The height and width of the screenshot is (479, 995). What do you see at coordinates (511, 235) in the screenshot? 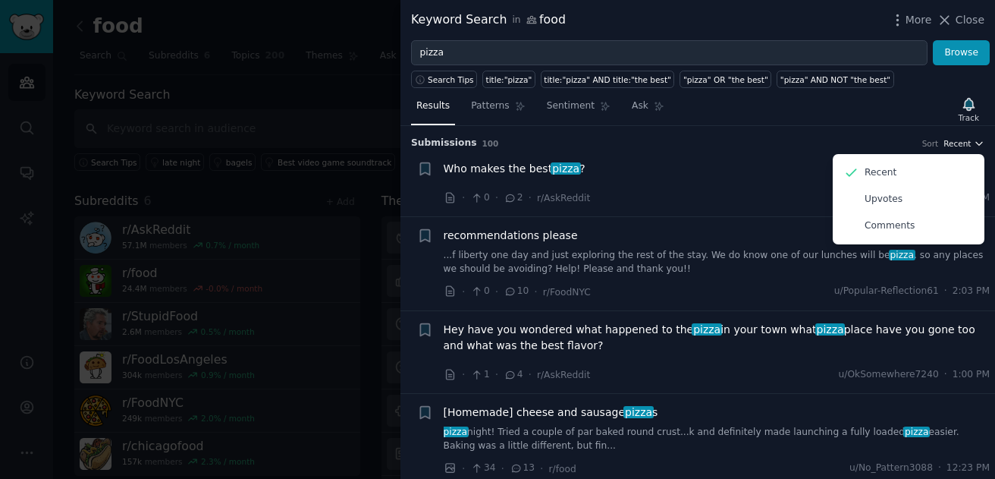
I see `a: recommendations please` at bounding box center [511, 235].